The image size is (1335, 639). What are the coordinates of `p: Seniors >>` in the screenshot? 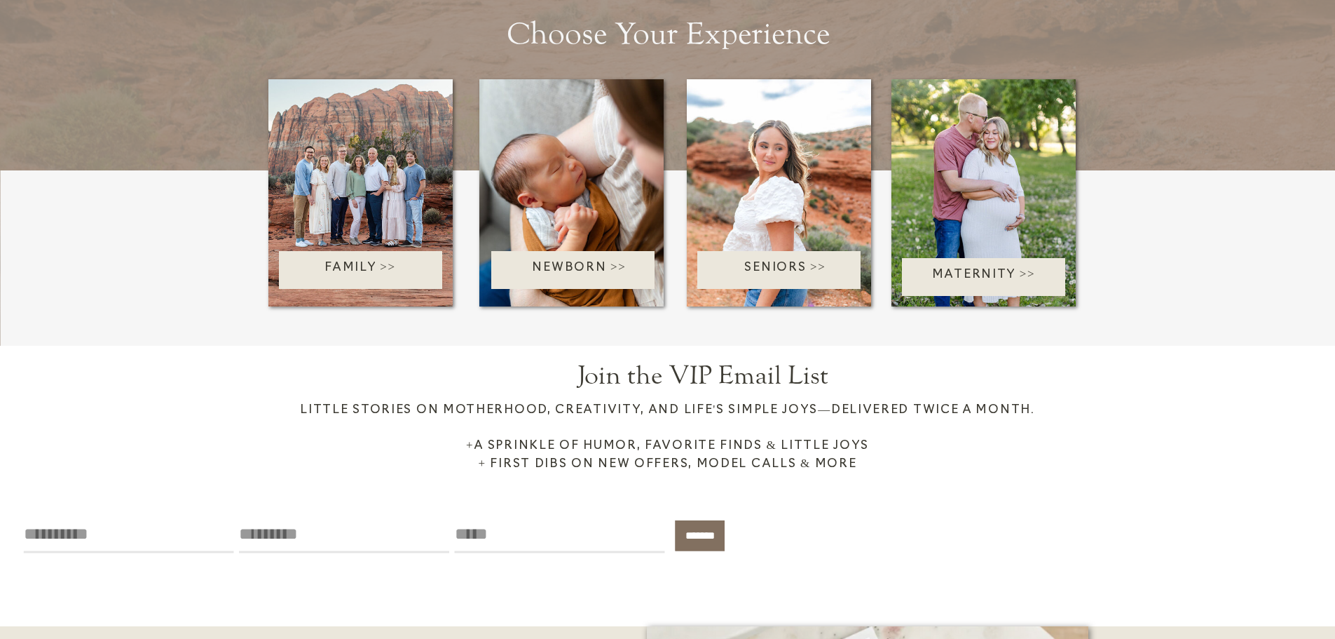 It's located at (786, 270).